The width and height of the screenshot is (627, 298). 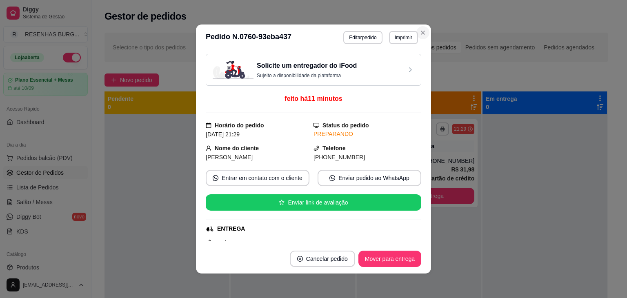 I want to click on div: ENTREGA, so click(x=231, y=229).